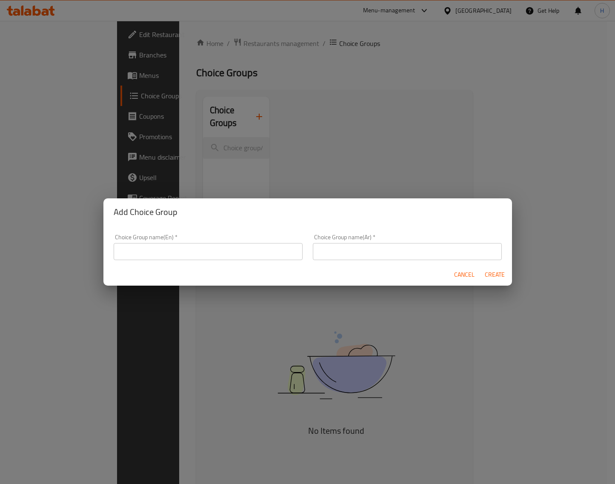 Image resolution: width=615 pixels, height=484 pixels. What do you see at coordinates (464, 274) in the screenshot?
I see `button: Cancel` at bounding box center [464, 274].